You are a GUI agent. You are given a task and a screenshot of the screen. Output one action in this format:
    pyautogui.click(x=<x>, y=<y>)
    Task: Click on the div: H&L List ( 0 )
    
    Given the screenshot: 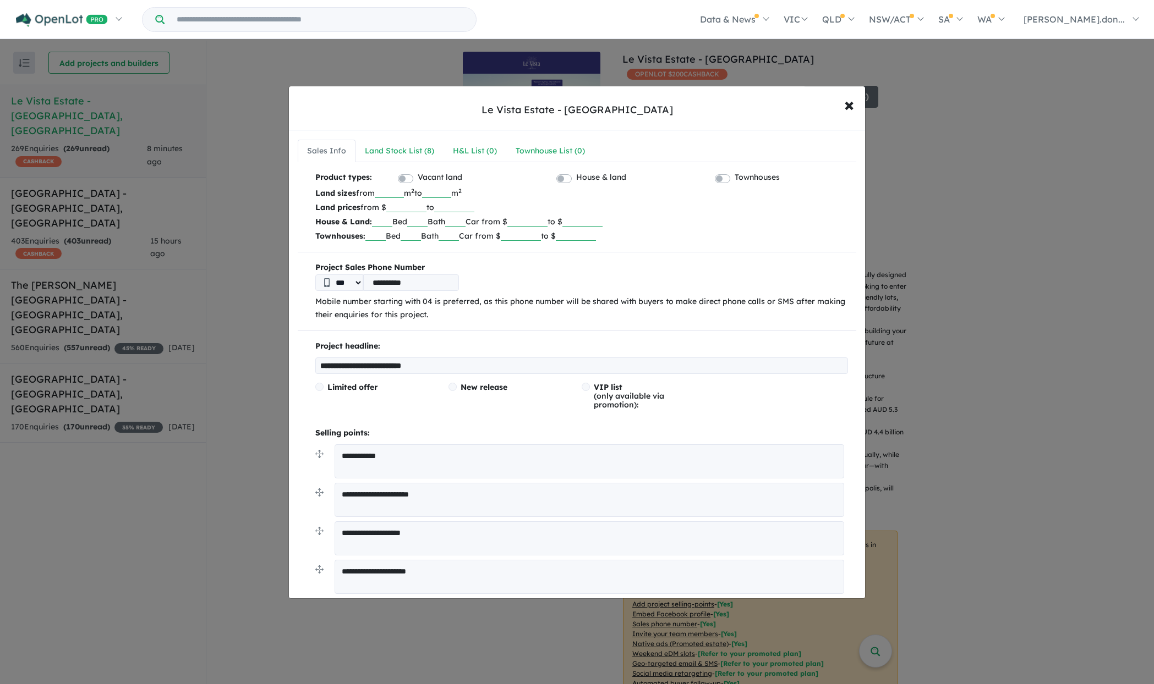 What is the action you would take?
    pyautogui.click(x=475, y=151)
    